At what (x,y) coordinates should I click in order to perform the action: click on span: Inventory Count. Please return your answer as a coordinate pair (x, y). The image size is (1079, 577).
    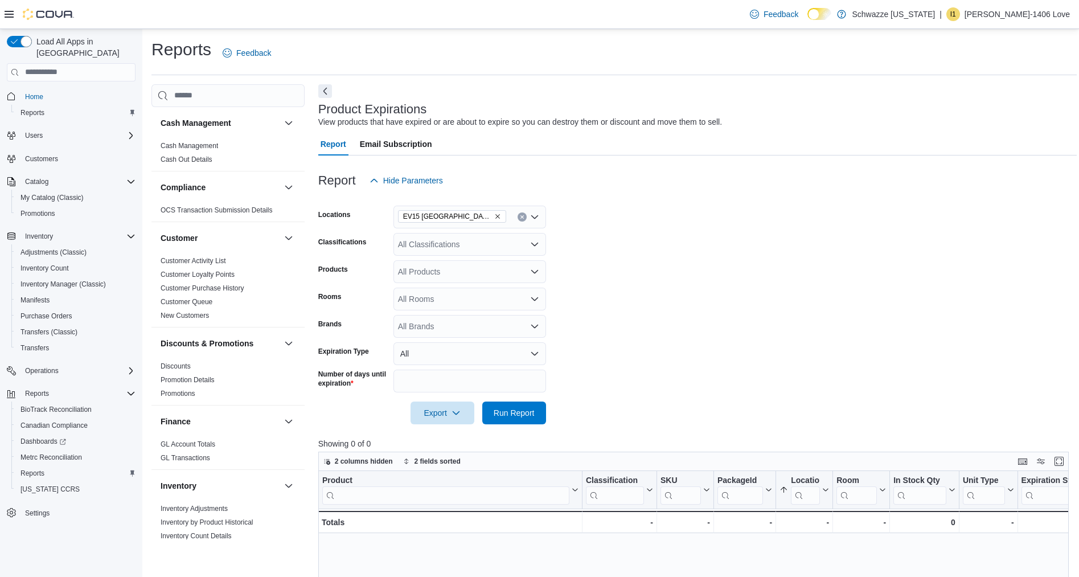
    Looking at the image, I should click on (44, 268).